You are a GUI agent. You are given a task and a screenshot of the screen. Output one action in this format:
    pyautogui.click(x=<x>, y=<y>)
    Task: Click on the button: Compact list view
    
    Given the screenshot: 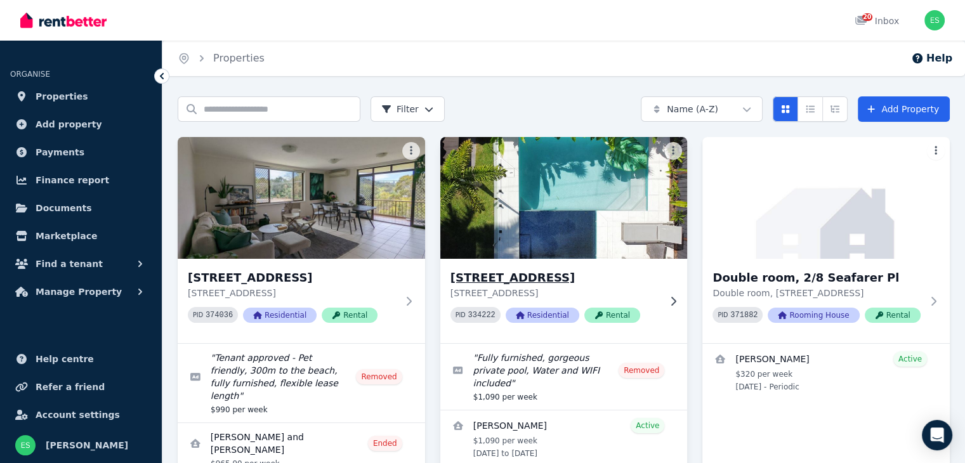 What is the action you would take?
    pyautogui.click(x=810, y=109)
    